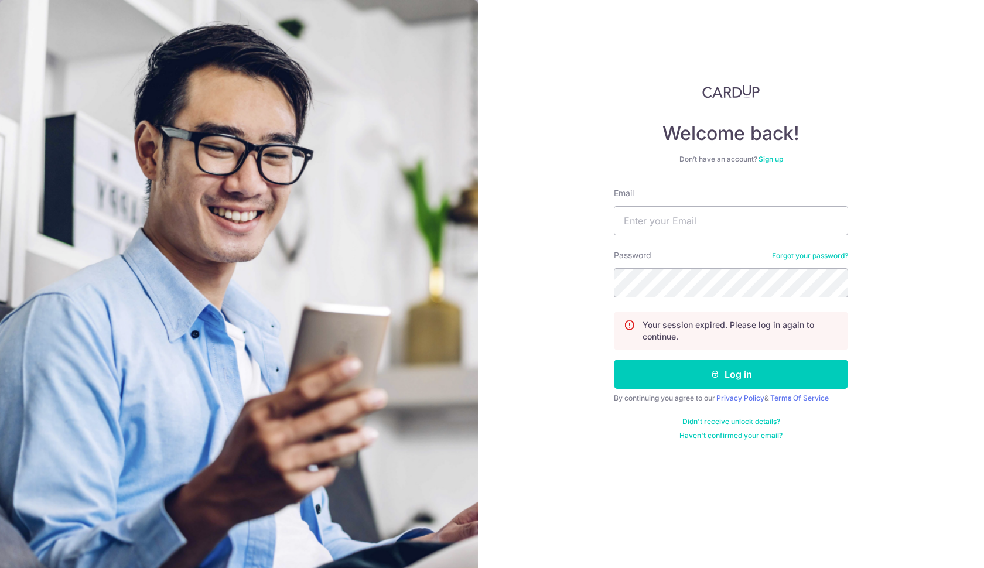 The image size is (984, 568). I want to click on a: Haven't confirmed your email?, so click(731, 436).